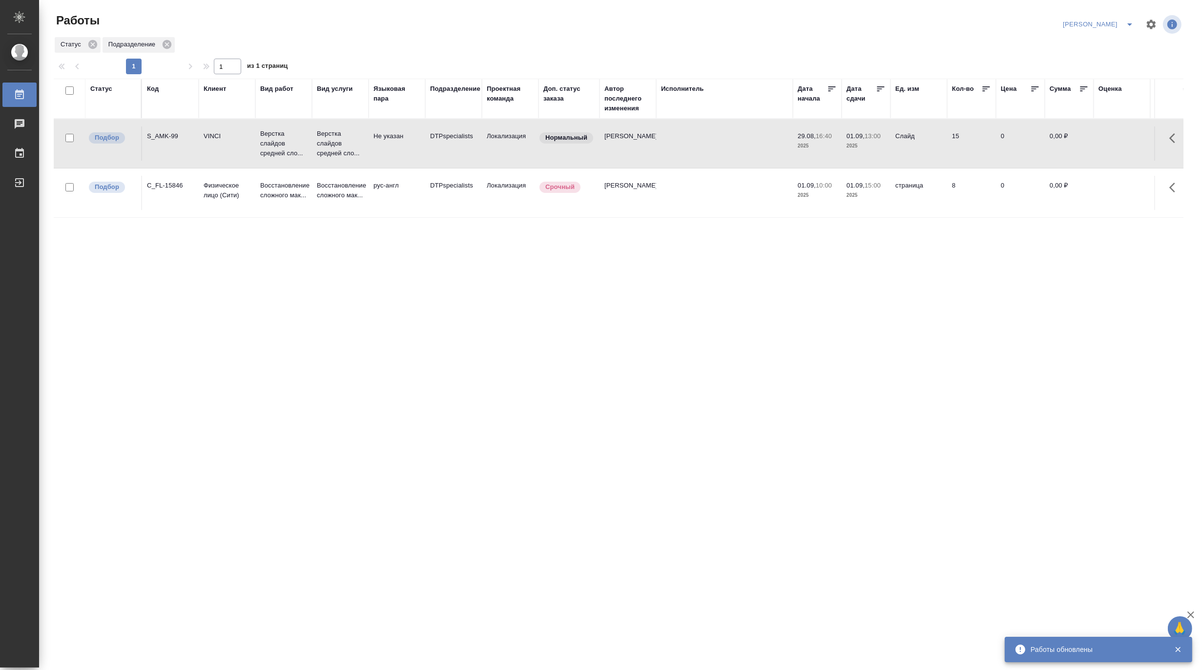 The height and width of the screenshot is (670, 1202). What do you see at coordinates (963, 89) in the screenshot?
I see `div: Кол-во` at bounding box center [963, 89].